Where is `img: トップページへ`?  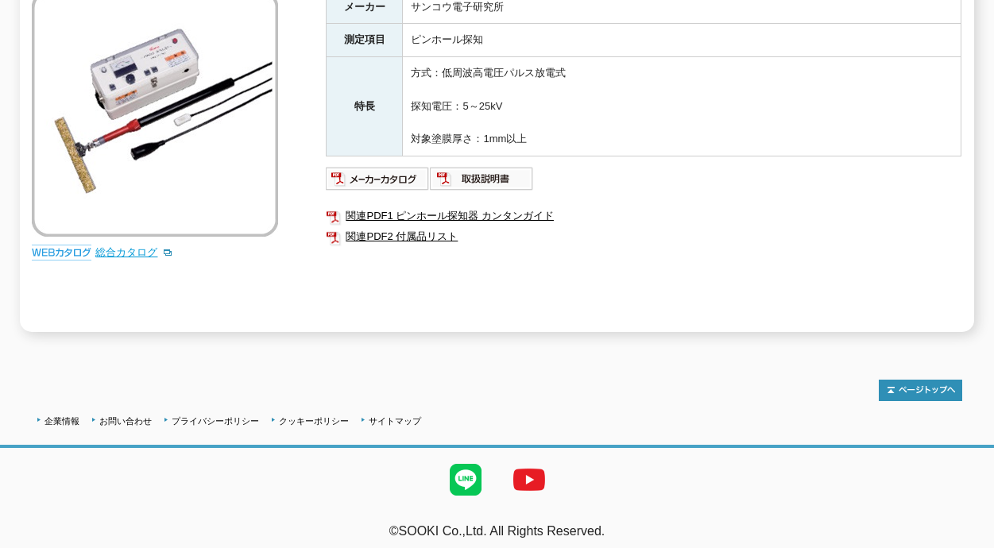 img: トップページへ is located at coordinates (920, 390).